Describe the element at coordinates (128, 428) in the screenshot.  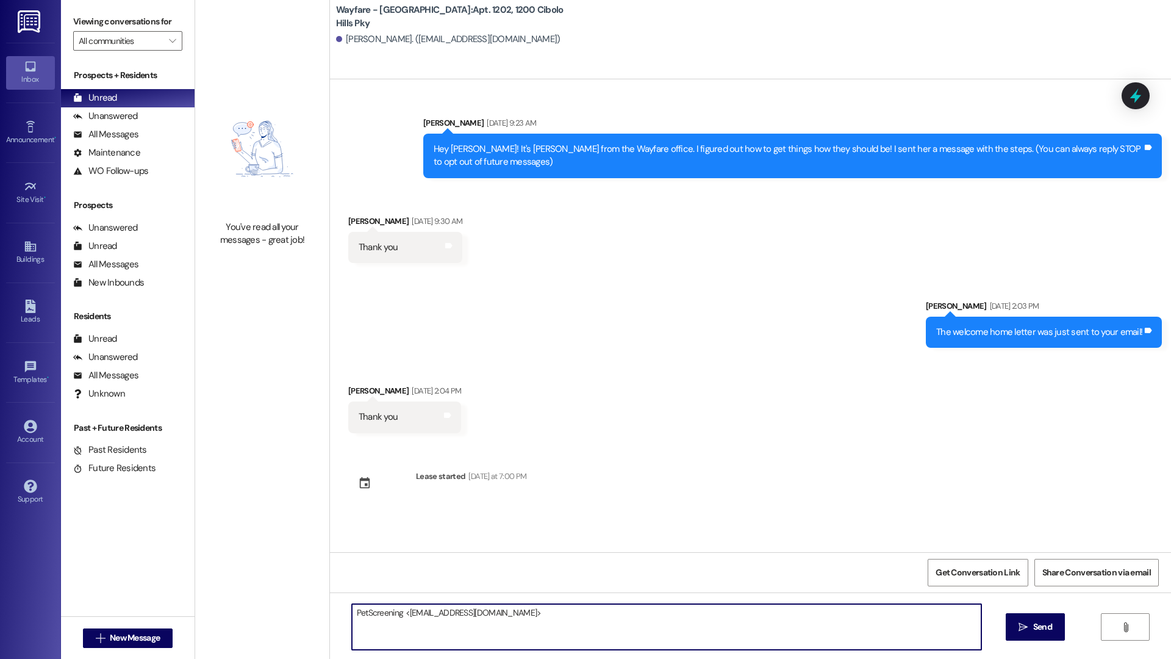
I see `div: Past + Future Residents` at that location.